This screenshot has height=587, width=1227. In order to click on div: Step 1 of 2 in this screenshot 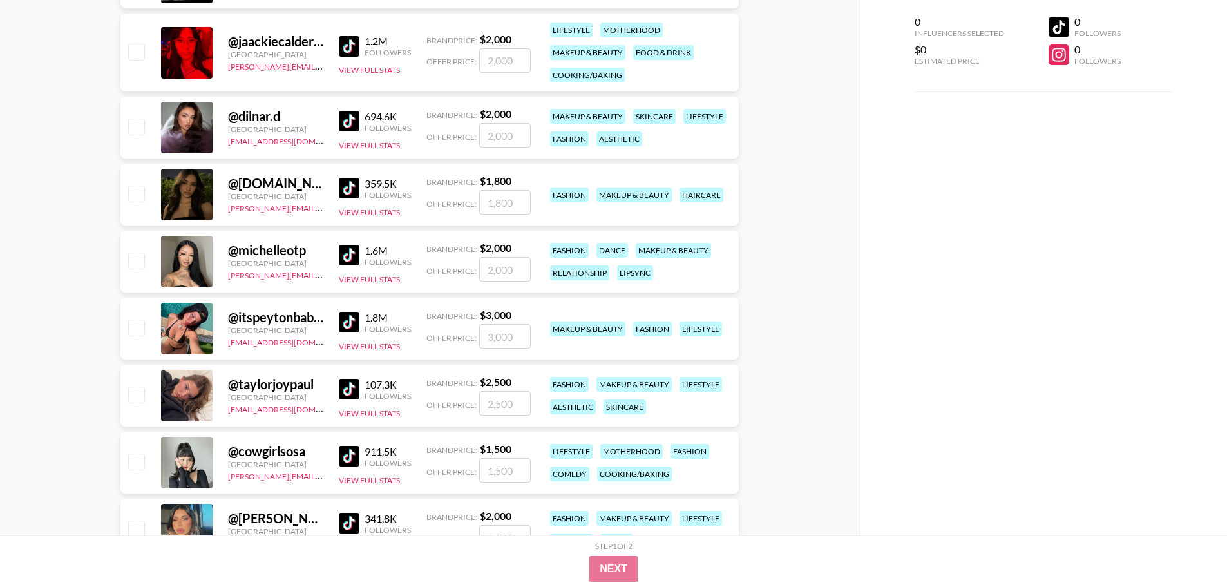, I will do `click(614, 545)`.